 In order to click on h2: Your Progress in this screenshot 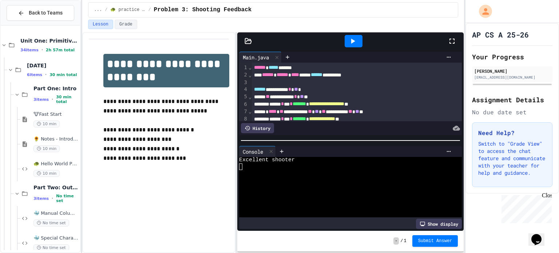, I will do `click(512, 57)`.